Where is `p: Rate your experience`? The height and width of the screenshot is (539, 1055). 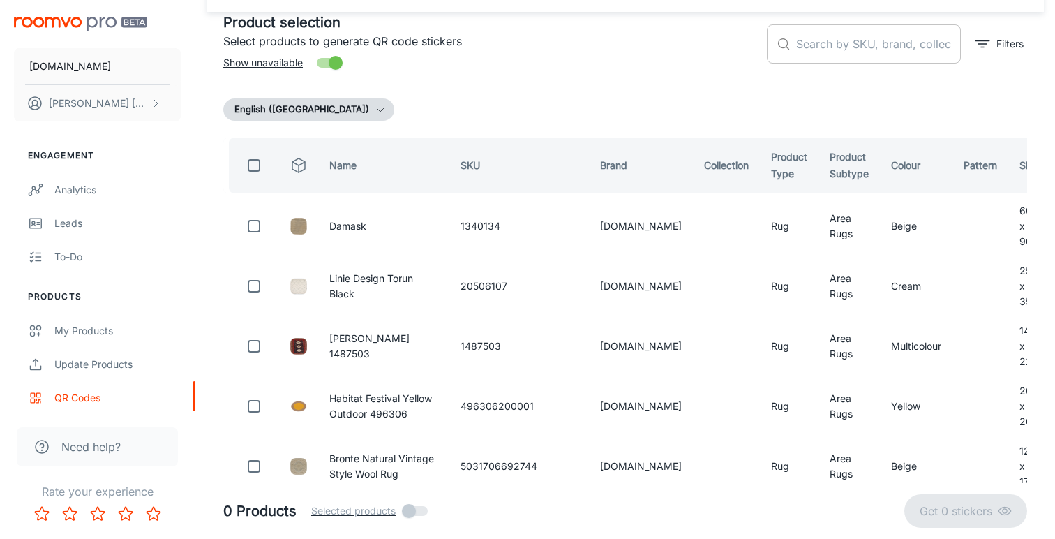 p: Rate your experience is located at coordinates (97, 491).